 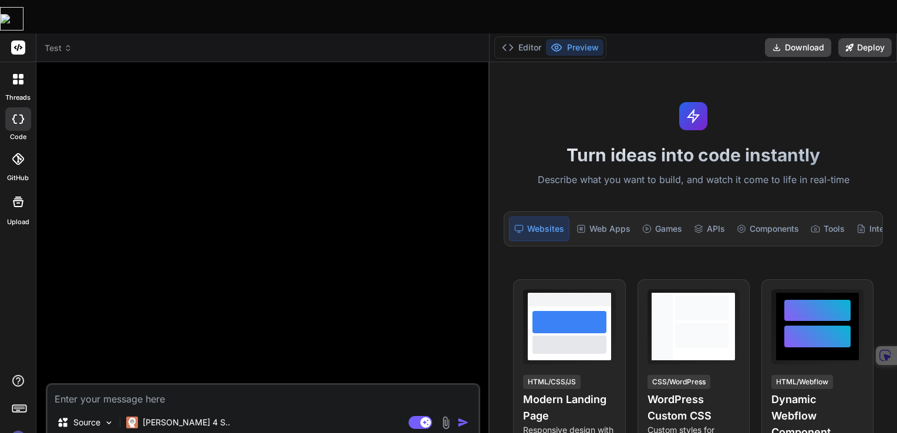 What do you see at coordinates (865, 48) in the screenshot?
I see `button: Deploy` at bounding box center [865, 48].